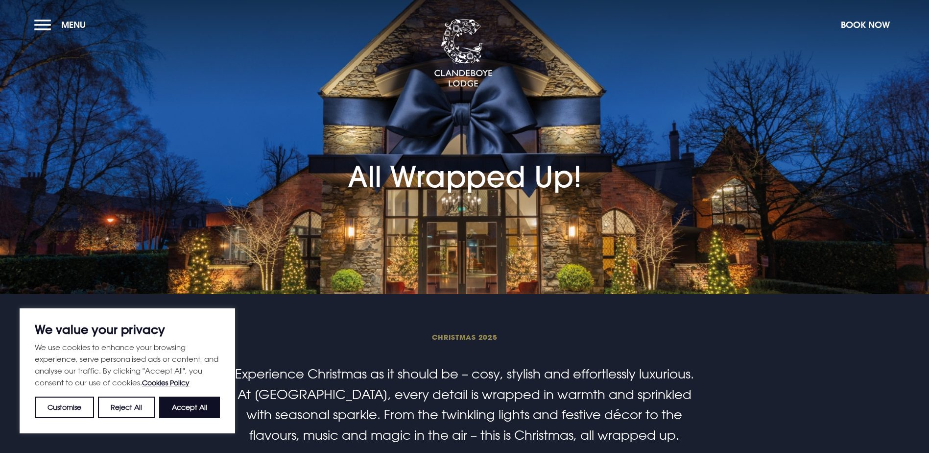 The width and height of the screenshot is (929, 453). Describe the element at coordinates (166, 382) in the screenshot. I see `a: Cookies Policy` at that location.